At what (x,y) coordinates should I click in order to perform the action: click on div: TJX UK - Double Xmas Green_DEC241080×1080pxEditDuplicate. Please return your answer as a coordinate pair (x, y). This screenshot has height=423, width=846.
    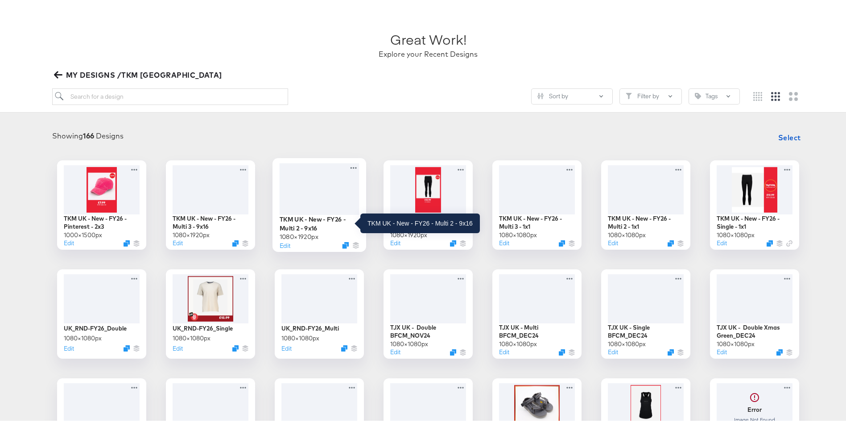
    Looking at the image, I should click on (755, 311).